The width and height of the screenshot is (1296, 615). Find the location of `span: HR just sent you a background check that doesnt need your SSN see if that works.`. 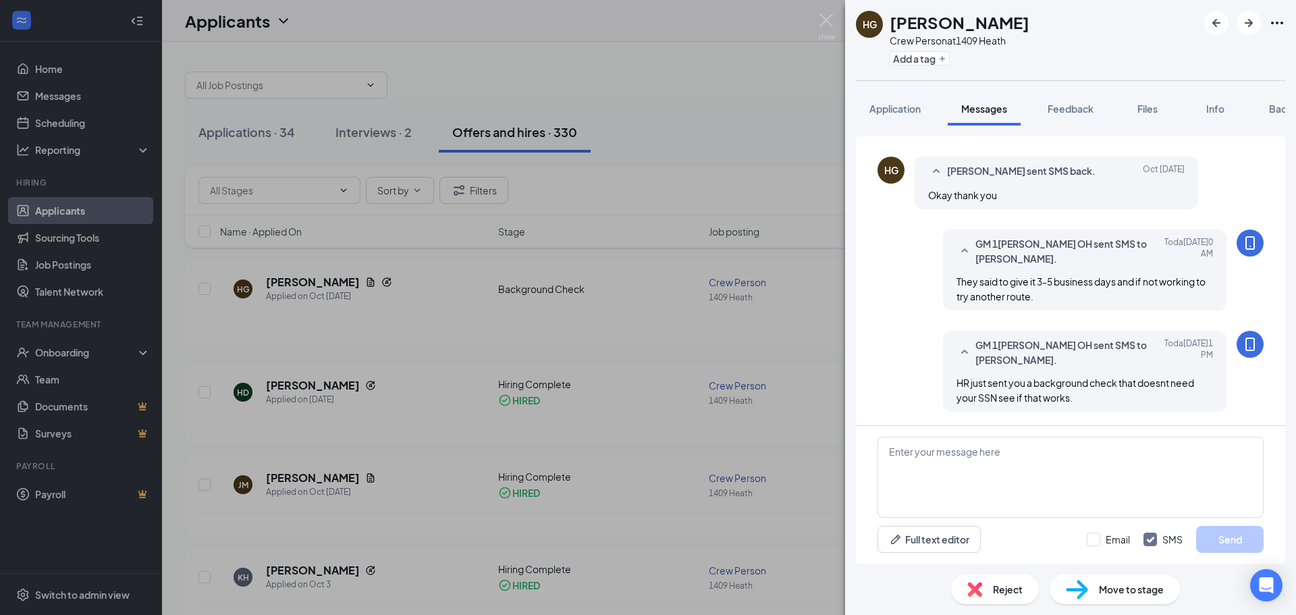

span: HR just sent you a background check that doesnt need your SSN see if that works. is located at coordinates (1075, 390).